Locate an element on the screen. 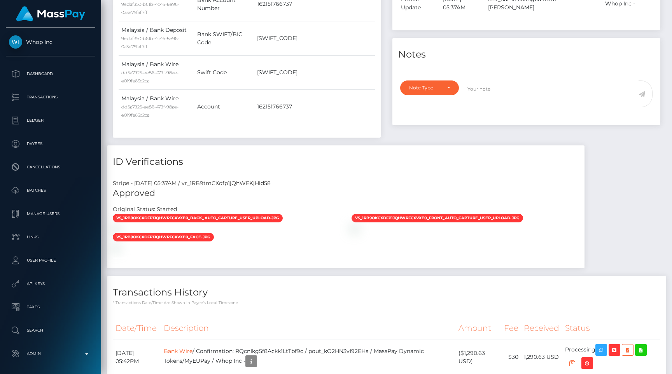 This screenshot has width=672, height=374. img: vr_1RB9tmCXdfp1jQhWEKjHid58file_1RB9stCXdfp1jQhWyLzNaPol is located at coordinates (355, 229).